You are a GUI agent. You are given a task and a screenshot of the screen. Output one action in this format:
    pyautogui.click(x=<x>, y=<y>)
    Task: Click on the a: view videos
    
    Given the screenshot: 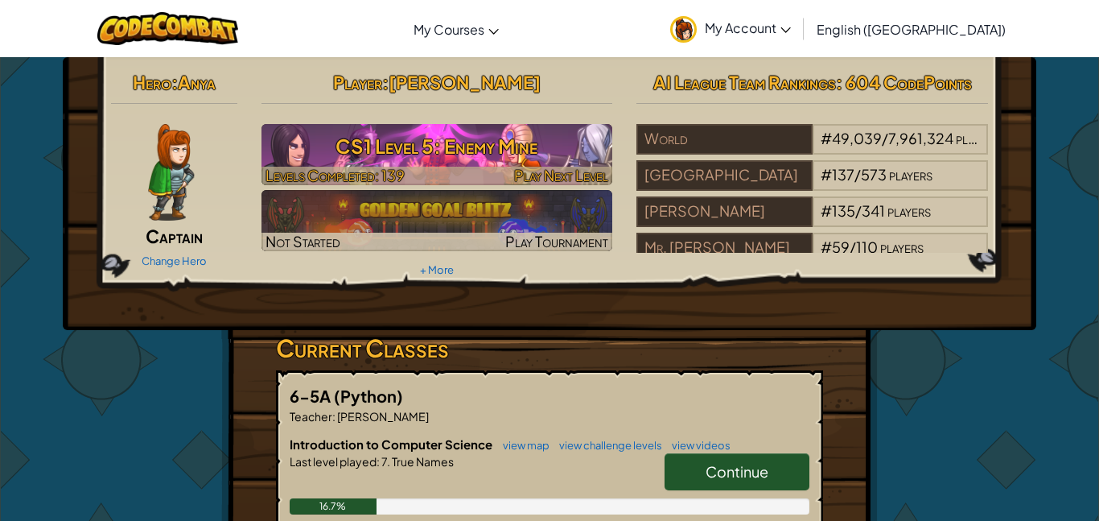 What is the action you would take?
    pyautogui.click(x=697, y=445)
    